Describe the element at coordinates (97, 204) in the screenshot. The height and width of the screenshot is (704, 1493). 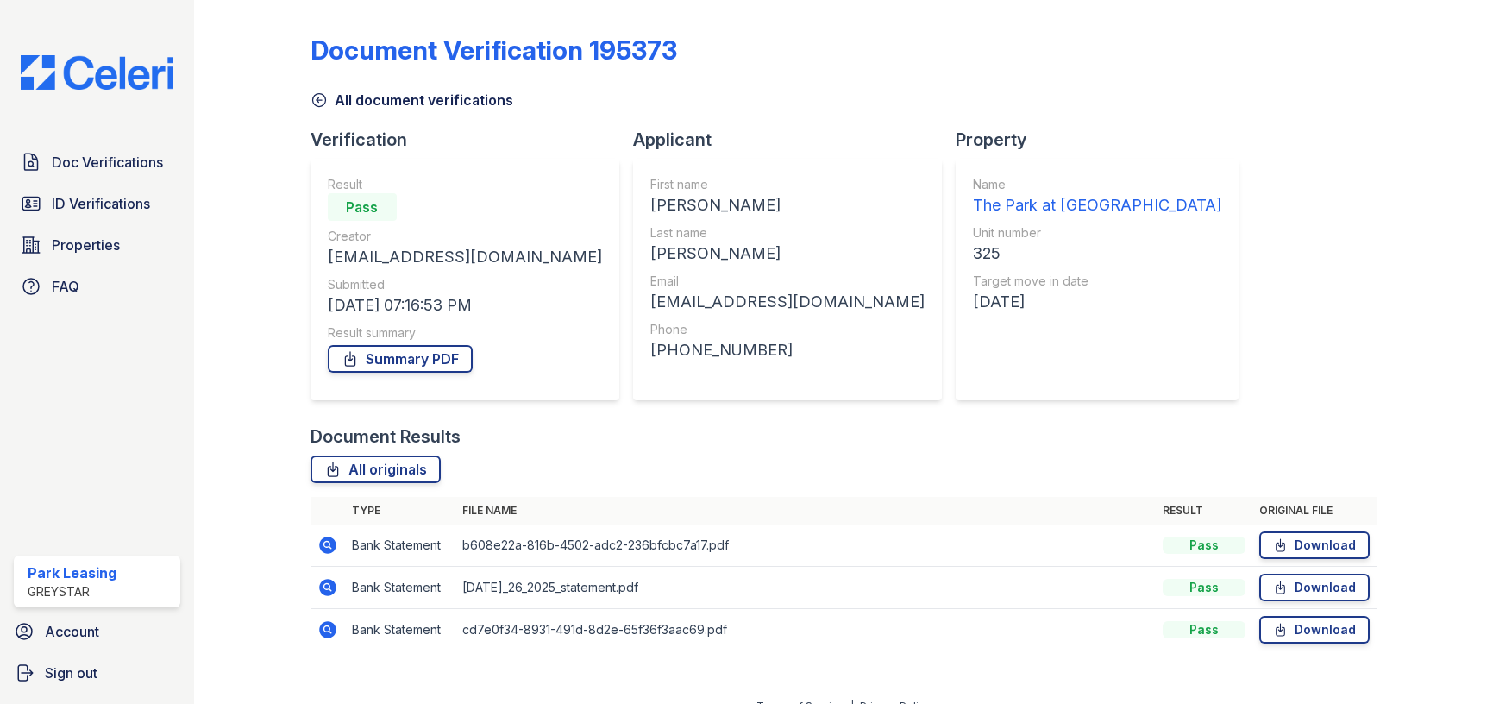
I see `a: ID Verifications` at that location.